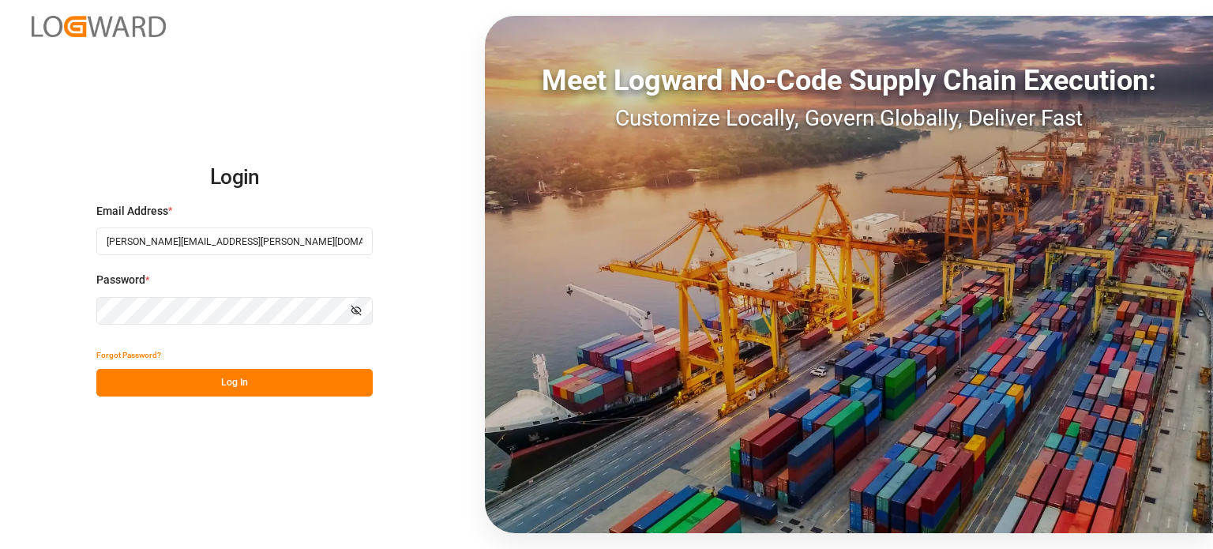 Image resolution: width=1213 pixels, height=549 pixels. What do you see at coordinates (234, 241) in the screenshot?
I see `input: Enter your email` at bounding box center [234, 241].